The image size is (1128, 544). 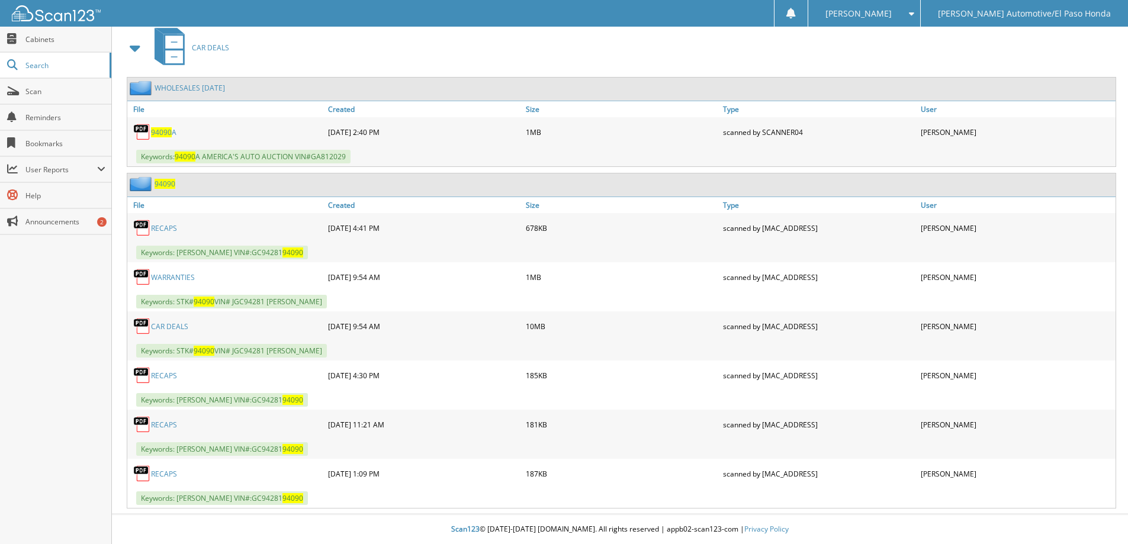 What do you see at coordinates (65, 195) in the screenshot?
I see `span: Help` at bounding box center [65, 195].